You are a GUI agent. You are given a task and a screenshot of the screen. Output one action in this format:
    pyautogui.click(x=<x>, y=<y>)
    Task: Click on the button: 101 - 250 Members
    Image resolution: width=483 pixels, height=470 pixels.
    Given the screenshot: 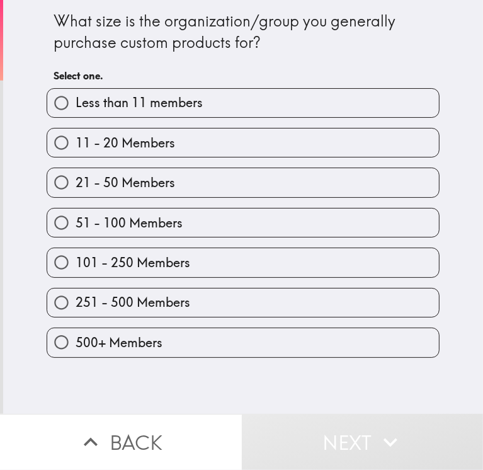 What is the action you would take?
    pyautogui.click(x=243, y=262)
    